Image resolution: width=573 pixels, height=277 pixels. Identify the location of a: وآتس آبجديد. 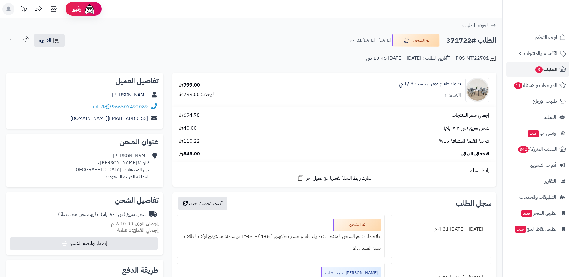
(538, 133).